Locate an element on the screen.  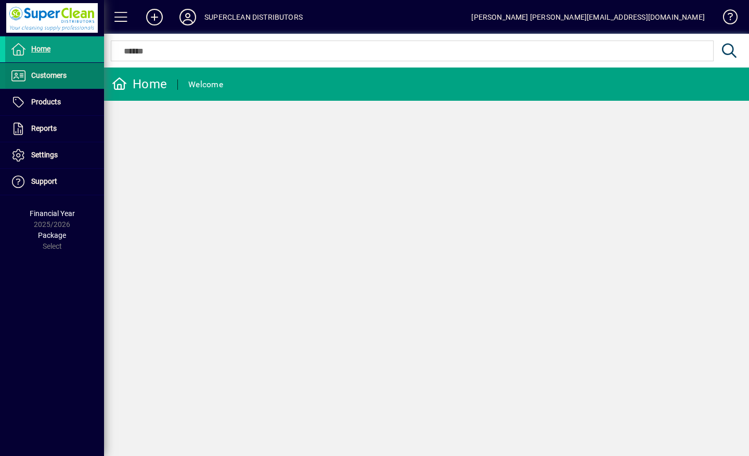
span: Financial Year is located at coordinates (52, 214).